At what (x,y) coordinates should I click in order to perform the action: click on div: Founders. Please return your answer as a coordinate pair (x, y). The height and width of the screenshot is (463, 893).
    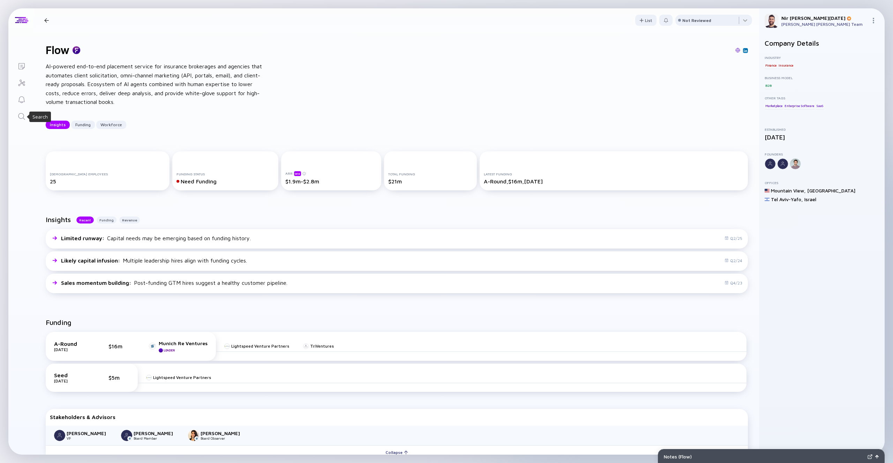
    Looking at the image, I should click on (821, 154).